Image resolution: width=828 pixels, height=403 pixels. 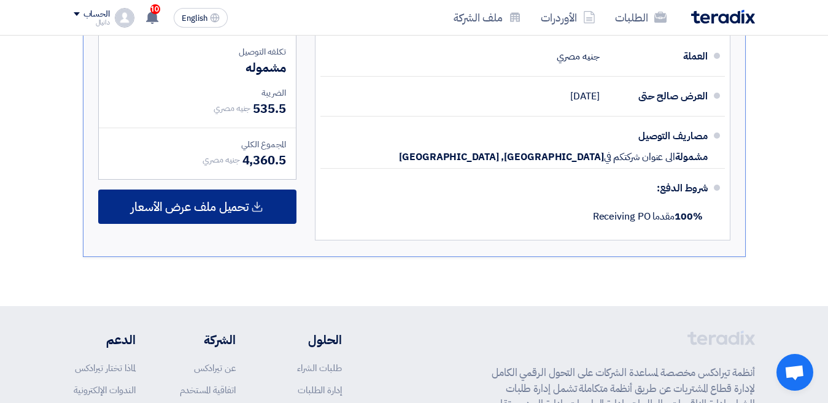 I want to click on div: دانيال, so click(x=92, y=22).